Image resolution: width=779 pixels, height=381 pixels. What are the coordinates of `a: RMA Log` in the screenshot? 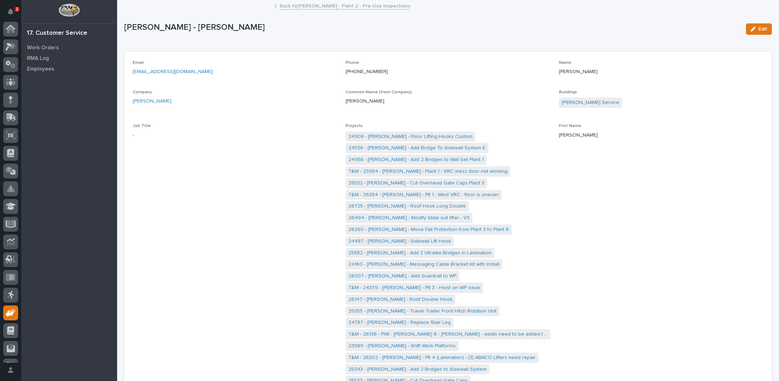 It's located at (69, 58).